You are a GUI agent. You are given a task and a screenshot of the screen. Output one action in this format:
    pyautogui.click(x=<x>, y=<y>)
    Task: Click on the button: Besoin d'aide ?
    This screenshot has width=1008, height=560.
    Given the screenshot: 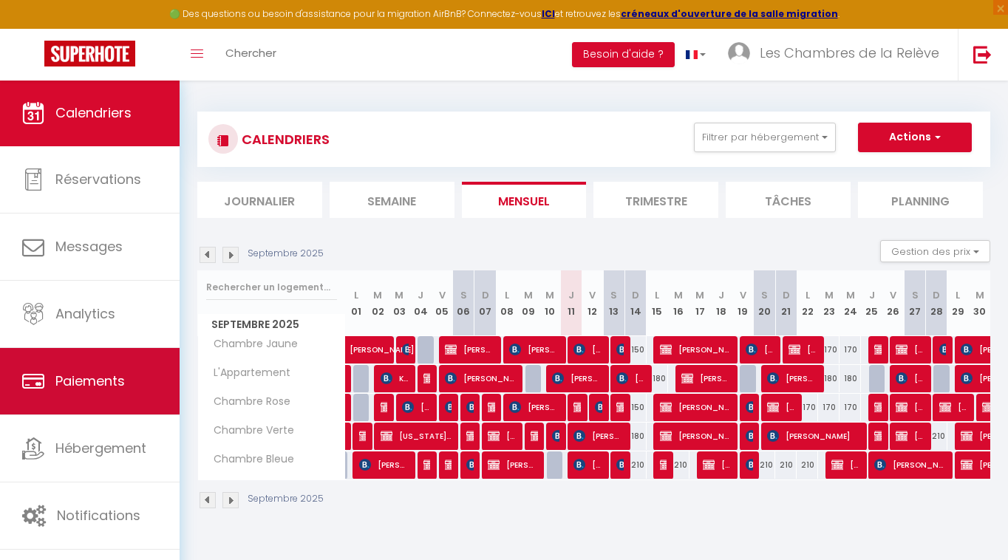 What is the action you would take?
    pyautogui.click(x=623, y=55)
    